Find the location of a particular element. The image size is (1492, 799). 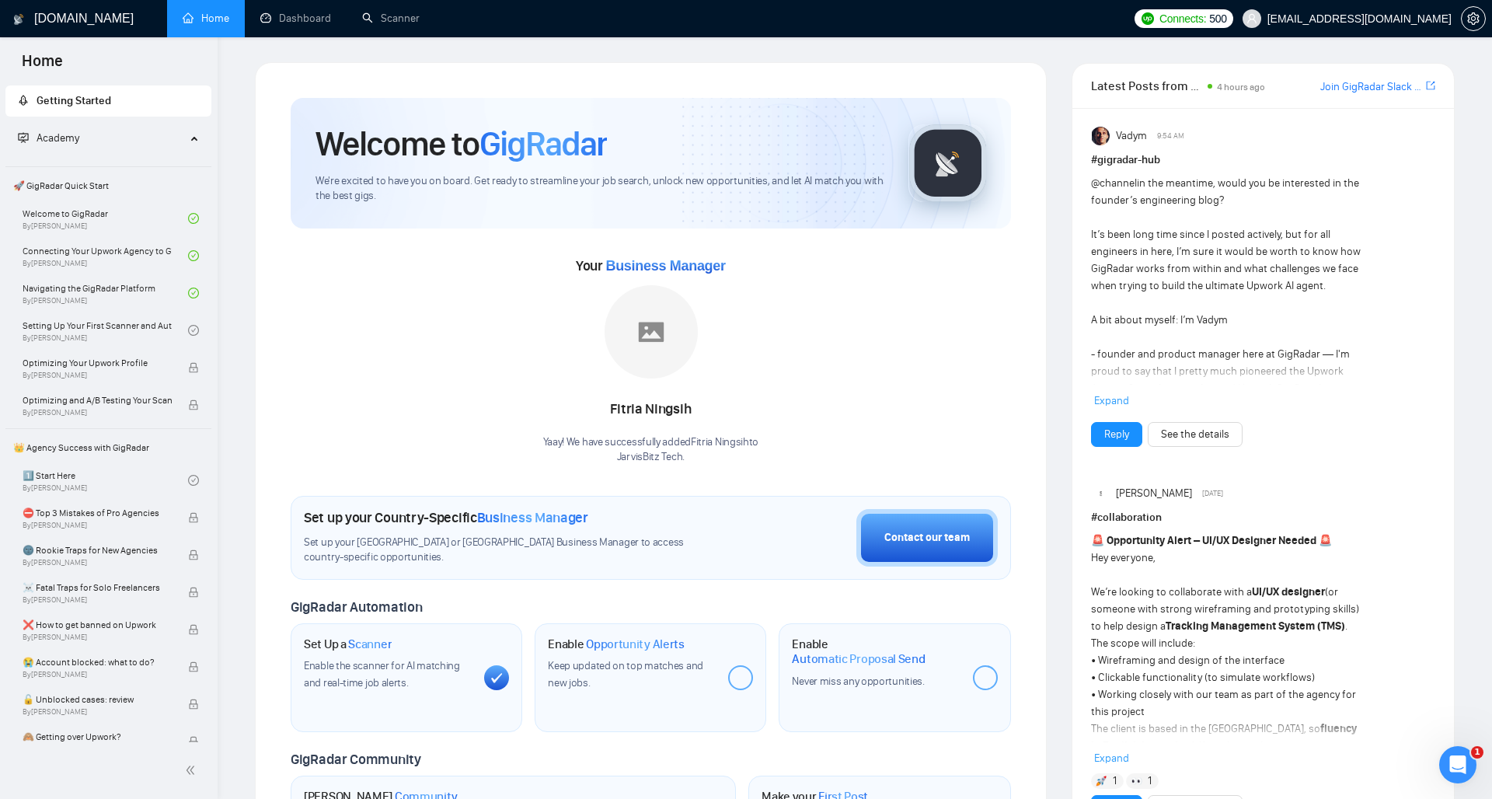

span: Automatic Proposal Send is located at coordinates (858, 659).